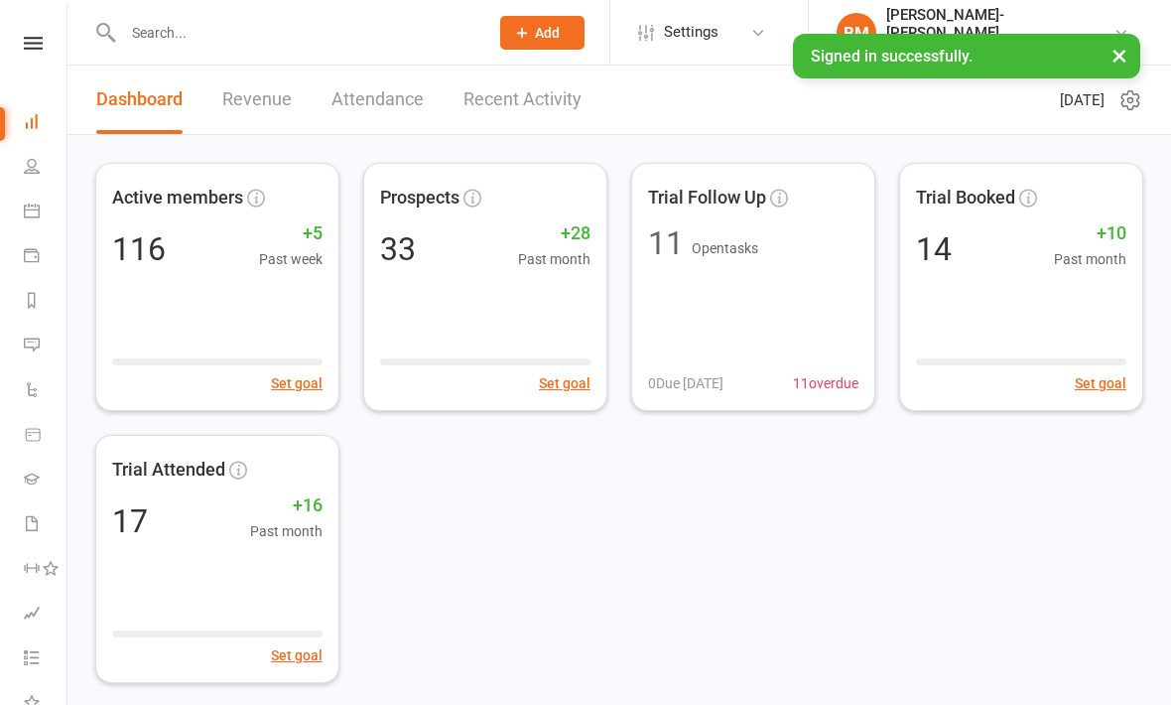  Describe the element at coordinates (178, 197) in the screenshot. I see `span: Active members` at that location.